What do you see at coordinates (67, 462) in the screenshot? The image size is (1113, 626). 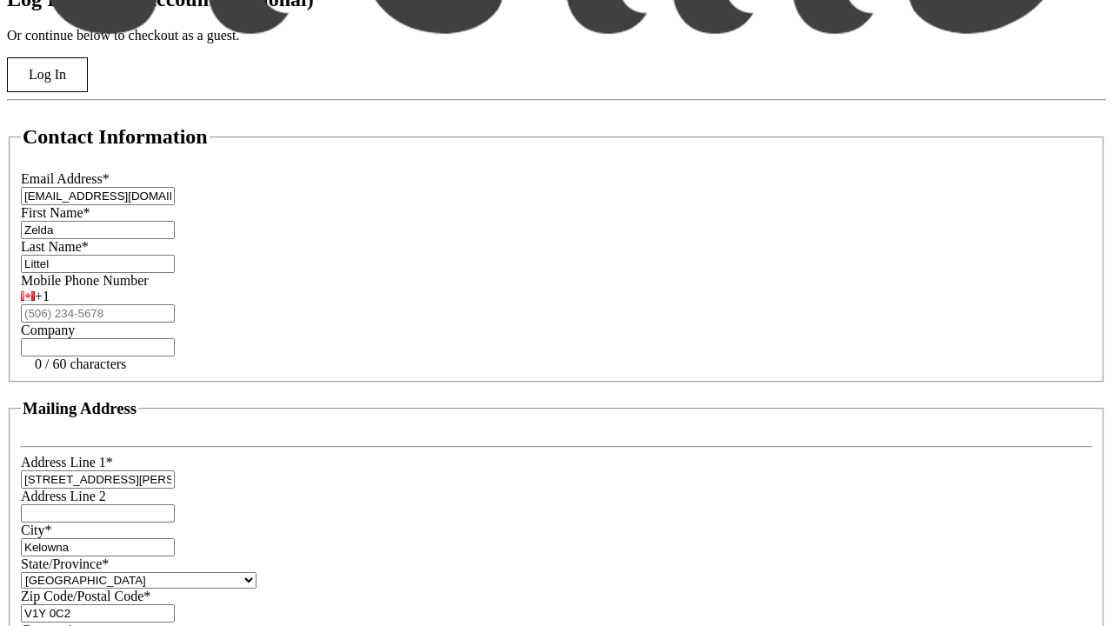 I see `label: Address Line 1*` at bounding box center [67, 462].